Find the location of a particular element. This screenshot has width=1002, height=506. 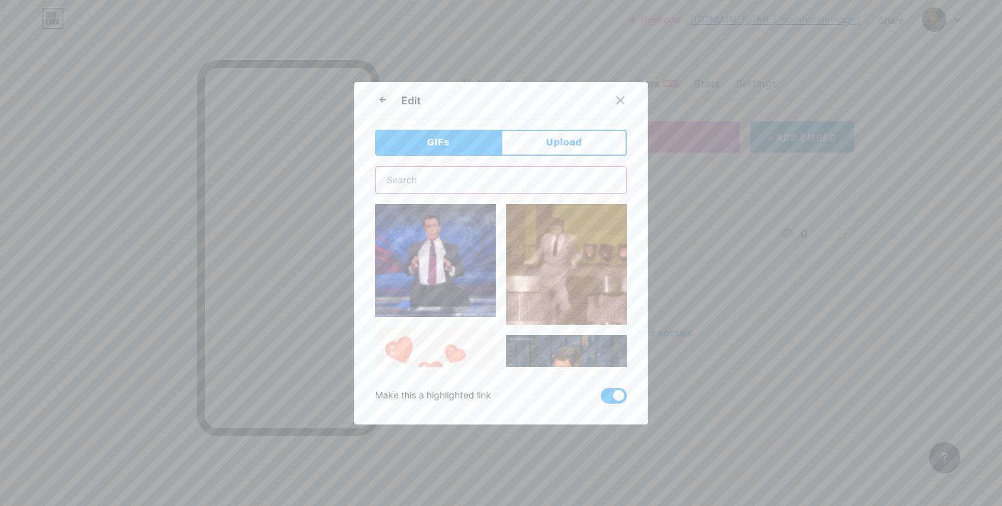

span: GIFs is located at coordinates (438, 142).